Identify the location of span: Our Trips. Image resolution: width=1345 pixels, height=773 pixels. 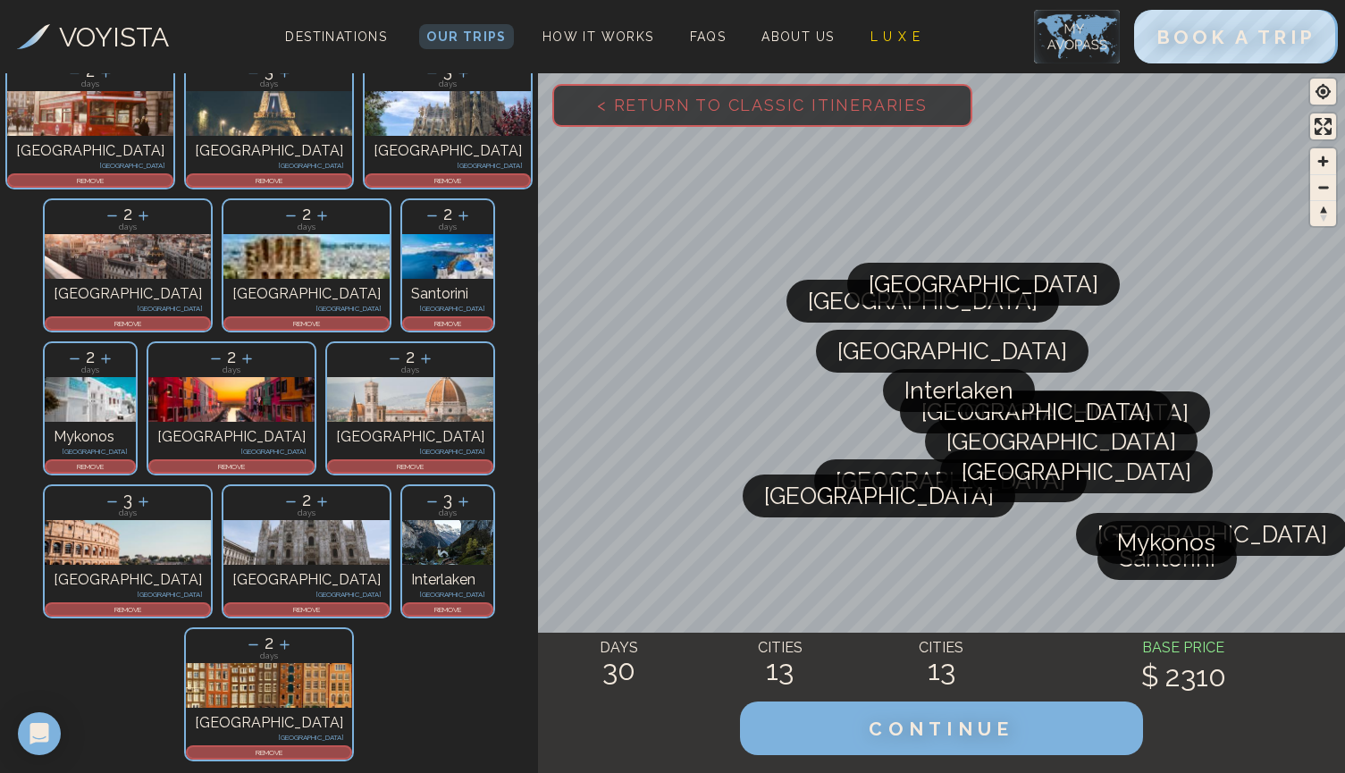
(467, 37).